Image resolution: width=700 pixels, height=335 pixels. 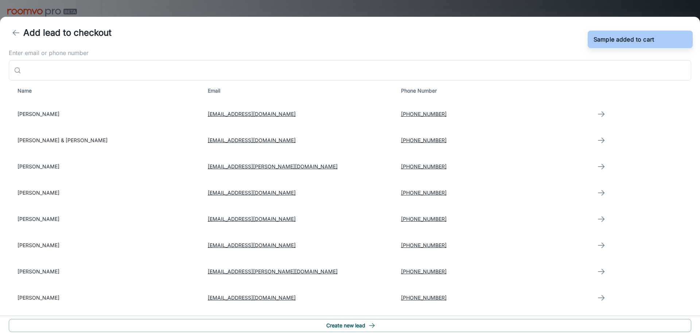 What do you see at coordinates (623, 39) in the screenshot?
I see `h6: Sample added to cart` at bounding box center [623, 39].